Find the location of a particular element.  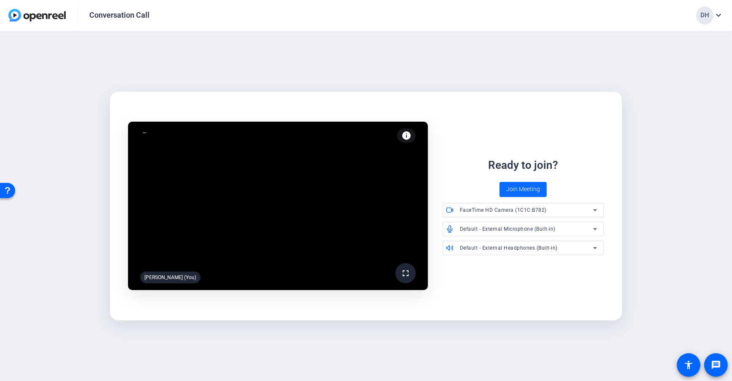

img: OpenReel logo is located at coordinates (37, 15).